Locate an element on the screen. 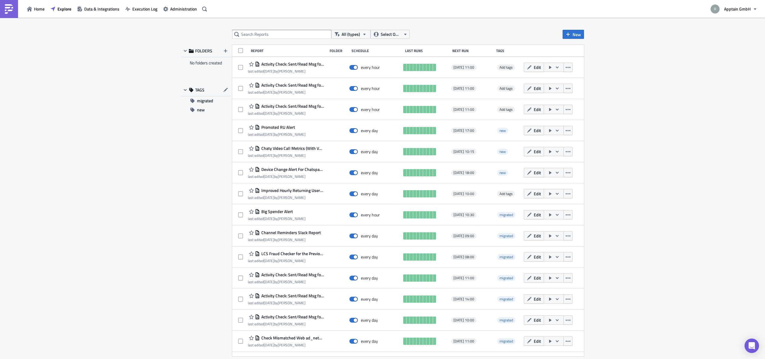  time: 2025-09-29T03:03:56Z is located at coordinates (269, 113).